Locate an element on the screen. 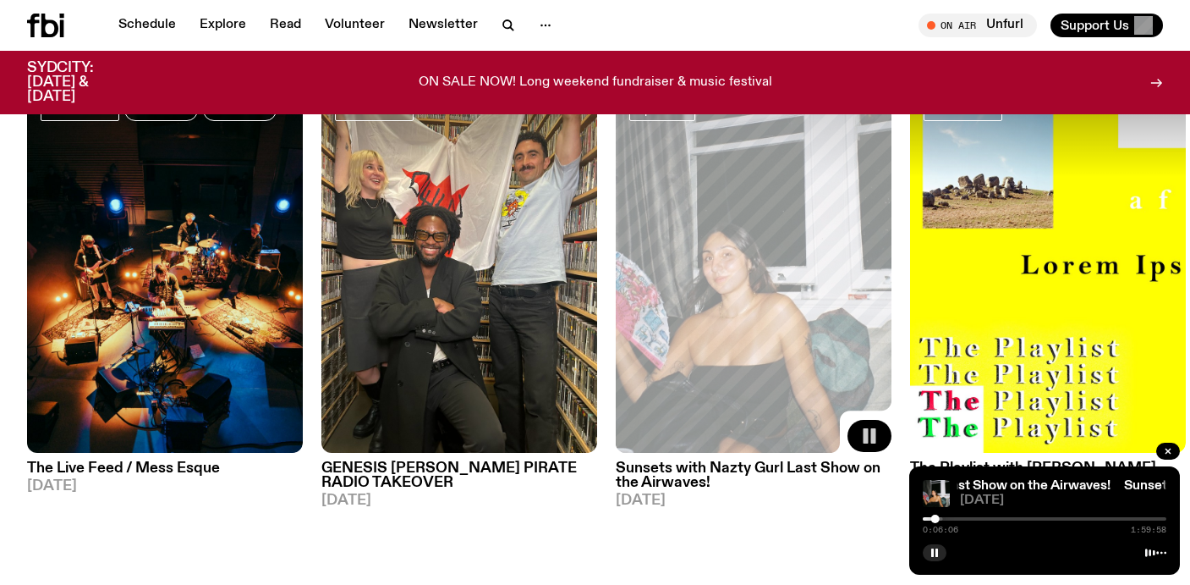 This screenshot has width=1190, height=585. a: Explore is located at coordinates (222, 25).